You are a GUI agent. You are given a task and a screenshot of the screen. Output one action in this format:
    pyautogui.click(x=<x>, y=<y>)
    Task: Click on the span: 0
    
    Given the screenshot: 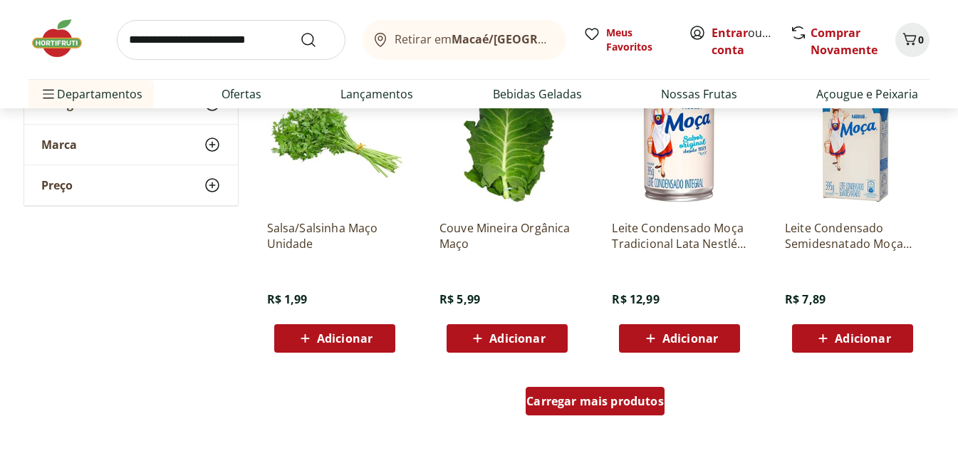 What is the action you would take?
    pyautogui.click(x=921, y=39)
    